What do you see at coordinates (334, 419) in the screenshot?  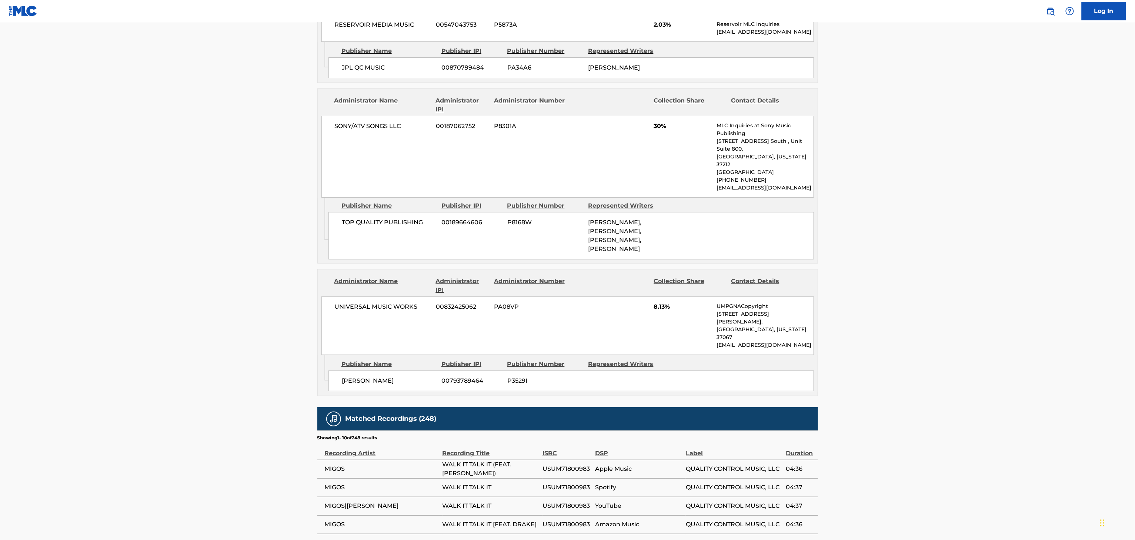 I see `img: Matched Recordings` at bounding box center [334, 419].